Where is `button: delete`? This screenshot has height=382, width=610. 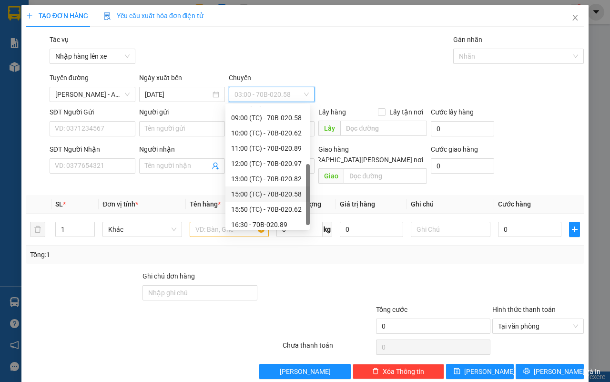
button: delete is located at coordinates (38, 229).